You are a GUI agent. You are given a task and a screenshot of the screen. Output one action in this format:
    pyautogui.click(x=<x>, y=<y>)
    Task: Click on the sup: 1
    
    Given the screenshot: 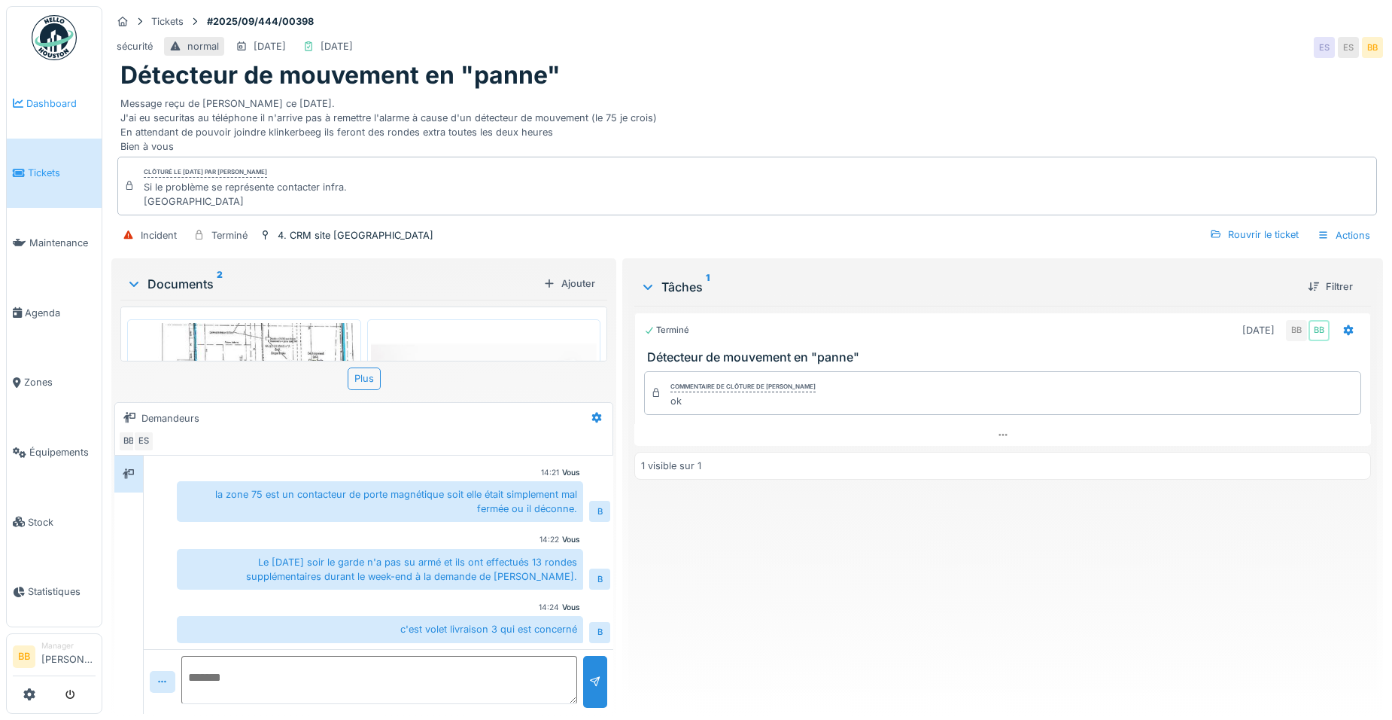 What is the action you would take?
    pyautogui.click(x=707, y=287)
    